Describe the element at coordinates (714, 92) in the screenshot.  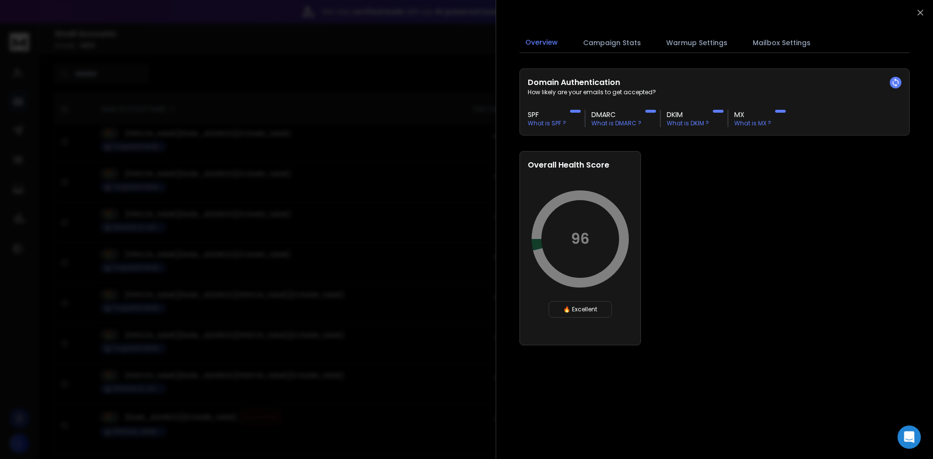
I see `p: How likely are your emails to get accepted?` at that location.